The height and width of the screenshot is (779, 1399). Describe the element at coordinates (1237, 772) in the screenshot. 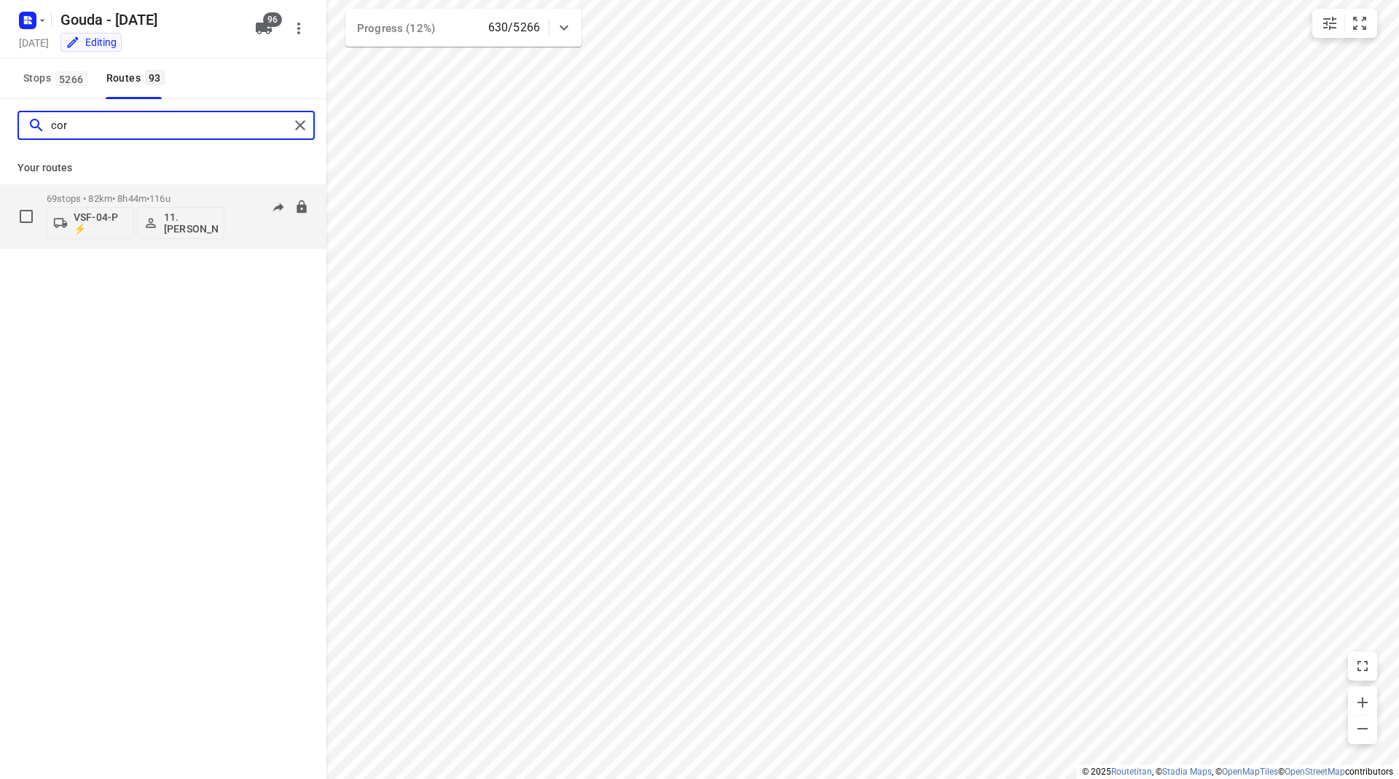

I see `li: © 2025 , © , © © contributors` at that location.